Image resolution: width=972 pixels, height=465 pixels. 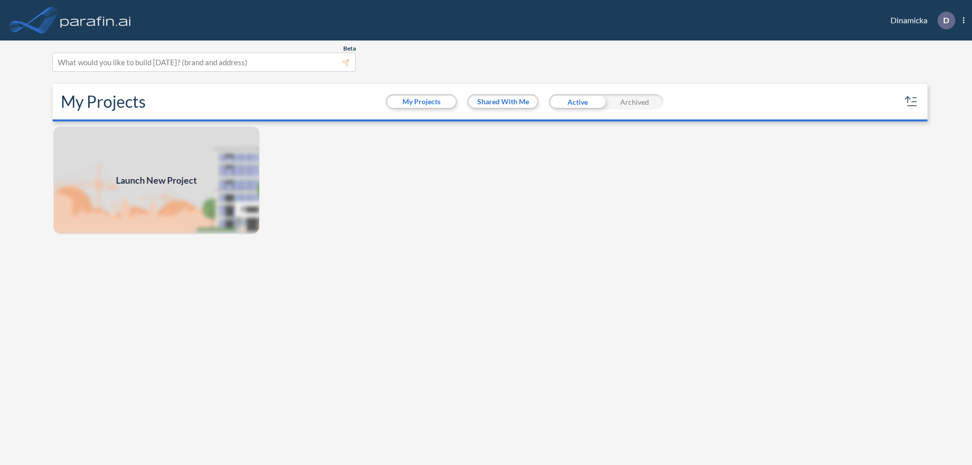 What do you see at coordinates (156, 180) in the screenshot?
I see `span: Launch New Project` at bounding box center [156, 180].